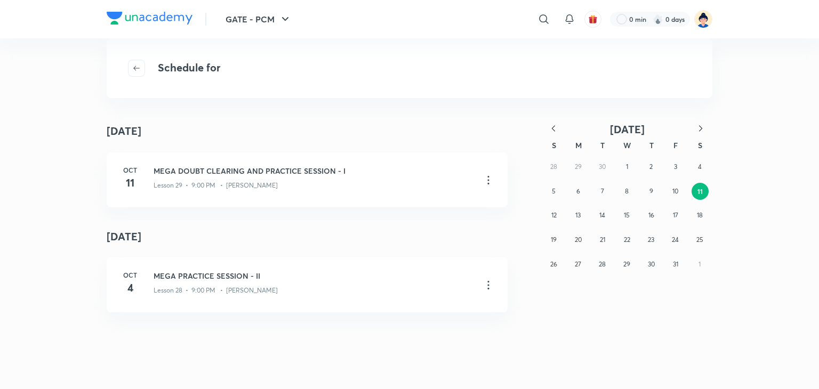 Image resolution: width=819 pixels, height=389 pixels. What do you see at coordinates (553, 239) in the screenshot?
I see `abbr: October 19, 2025` at bounding box center [553, 239].